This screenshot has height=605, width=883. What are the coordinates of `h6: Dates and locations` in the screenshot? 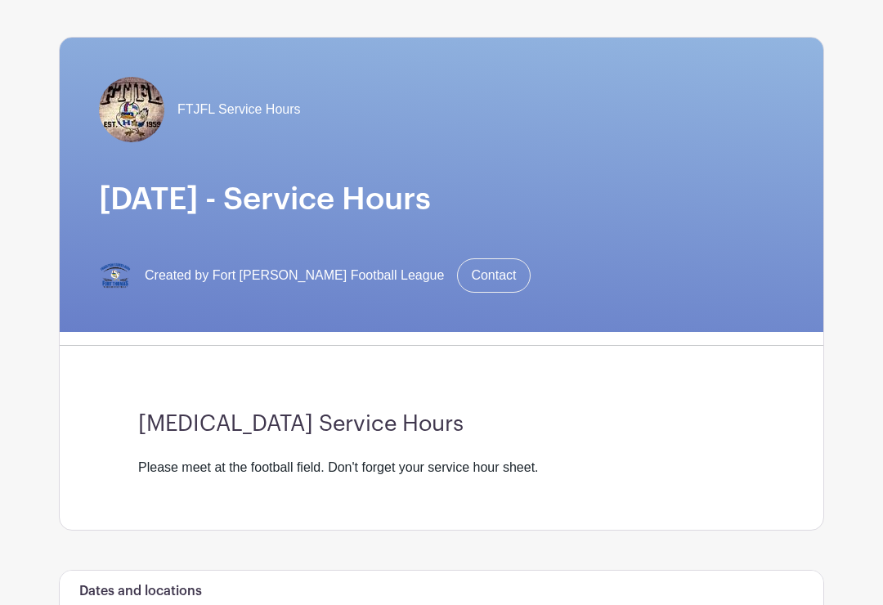 It's located at (141, 591).